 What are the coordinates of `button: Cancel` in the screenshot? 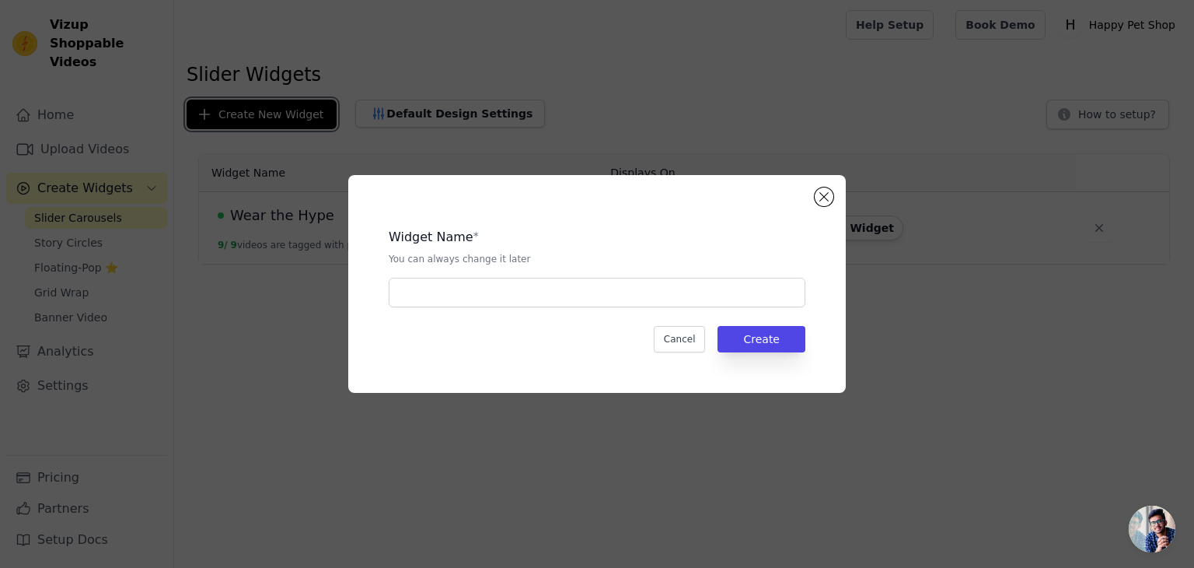 It's located at (680, 339).